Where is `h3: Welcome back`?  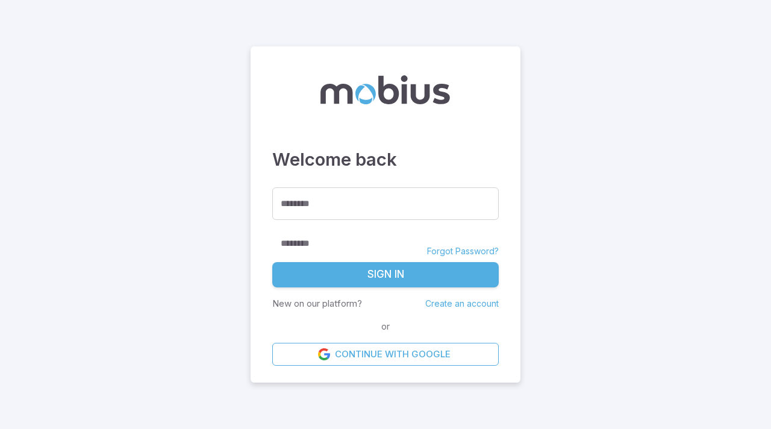
h3: Welcome back is located at coordinates (385, 160).